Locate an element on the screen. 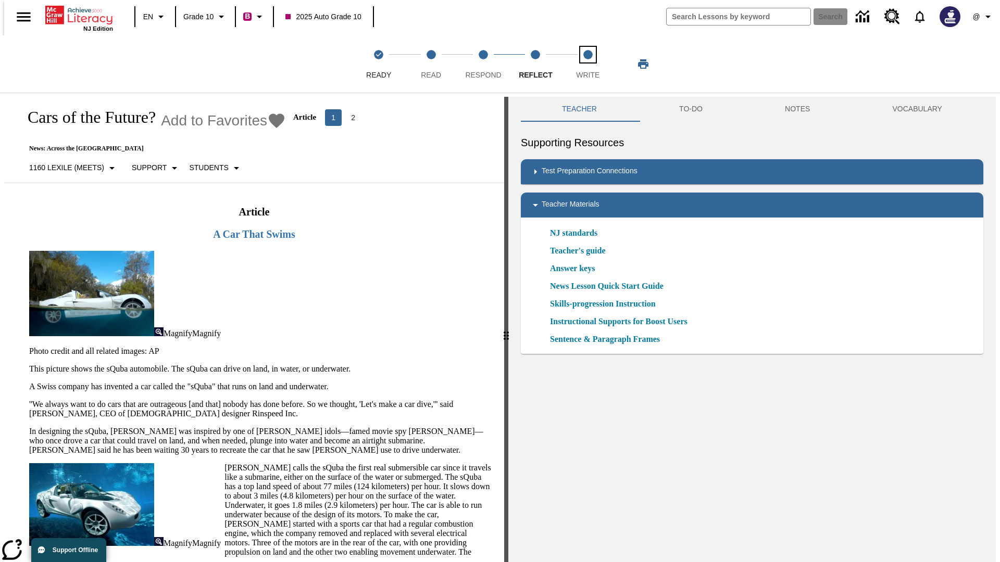 This screenshot has width=1000, height=562. button: Ready(Step completed) step 1 of 5 is located at coordinates (378, 64).